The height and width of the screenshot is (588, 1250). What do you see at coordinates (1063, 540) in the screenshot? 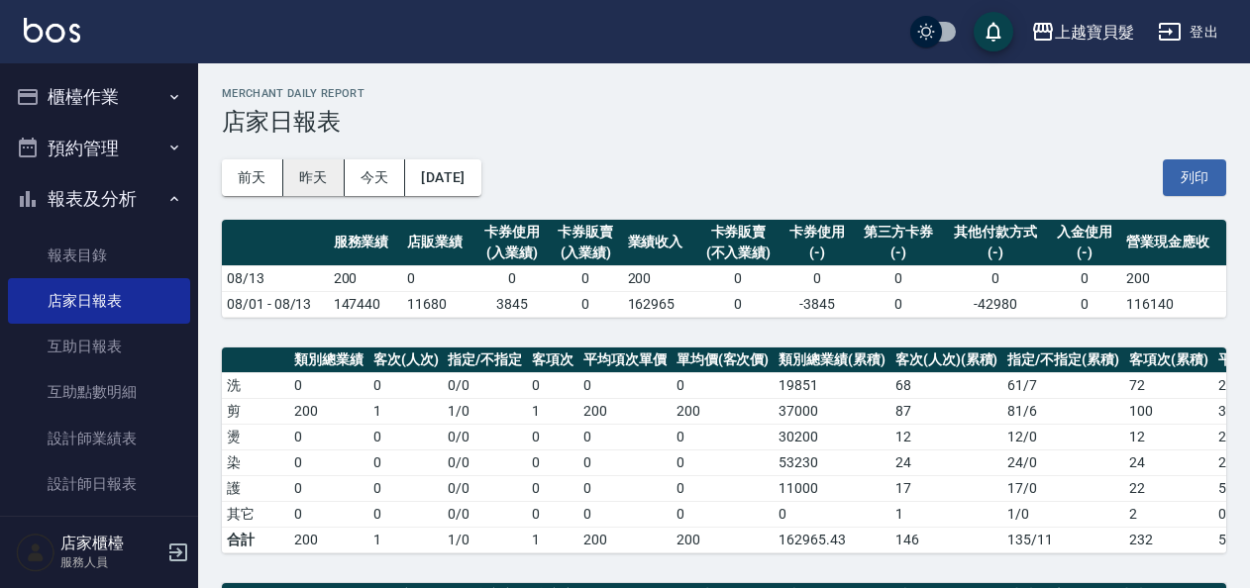
I see `td: 135/11` at bounding box center [1063, 540].